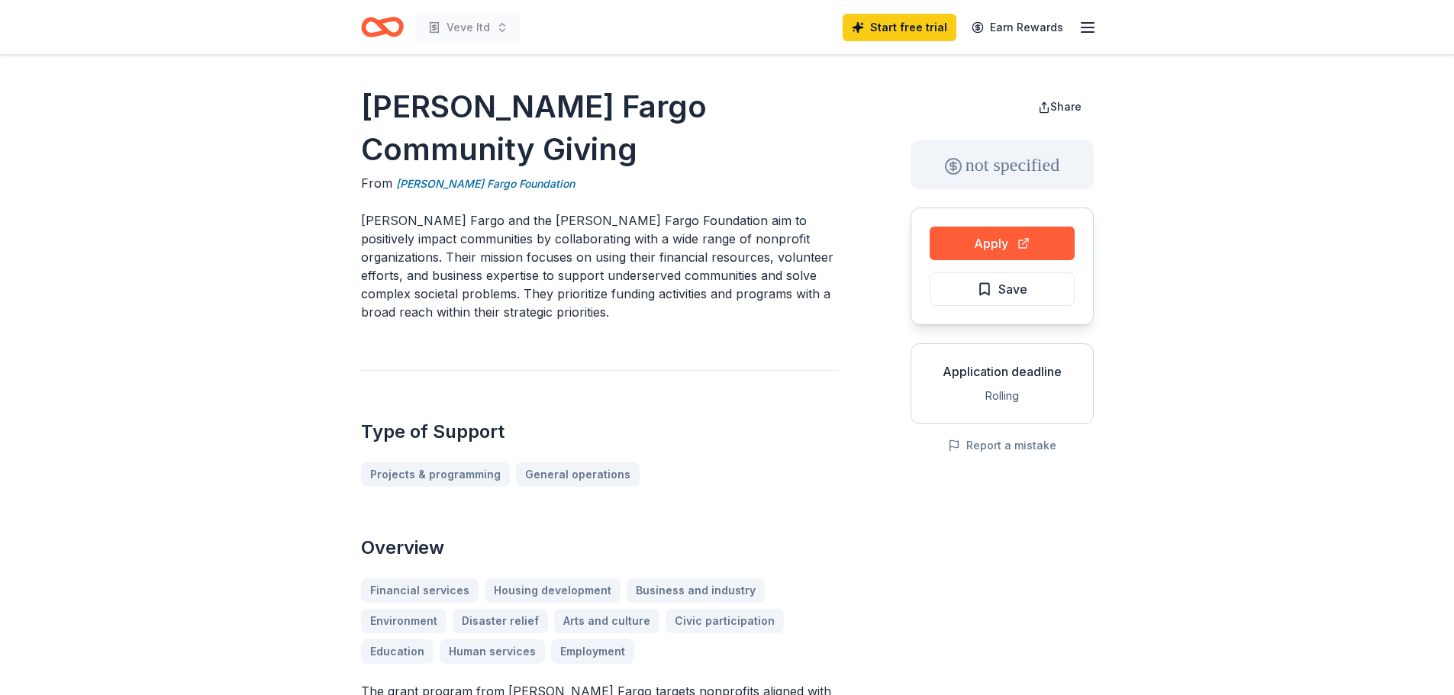  What do you see at coordinates (599, 432) in the screenshot?
I see `h2: Type of Support` at bounding box center [599, 432].